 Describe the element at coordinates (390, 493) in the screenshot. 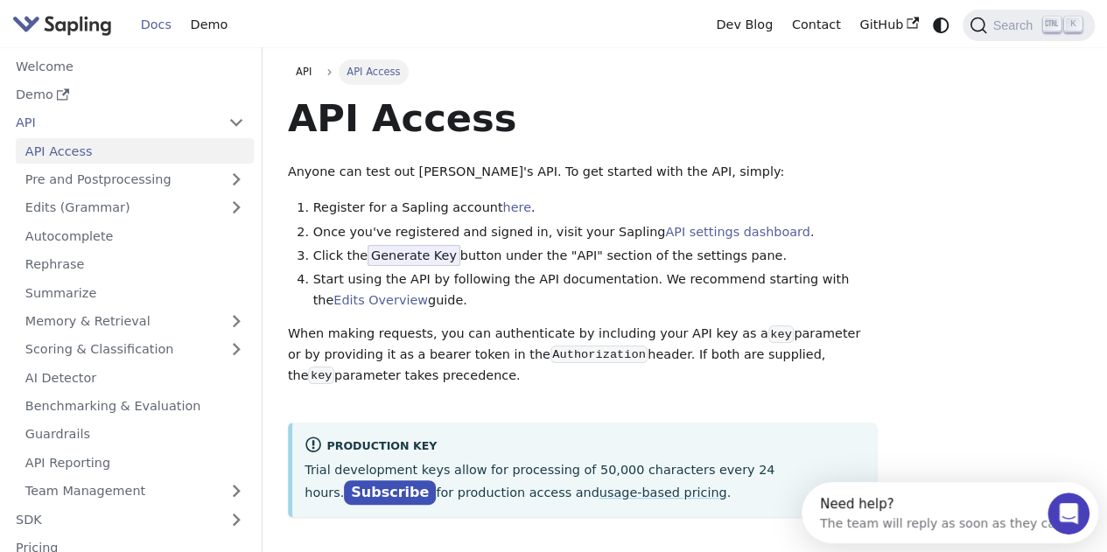

I see `a: Subscribe` at that location.